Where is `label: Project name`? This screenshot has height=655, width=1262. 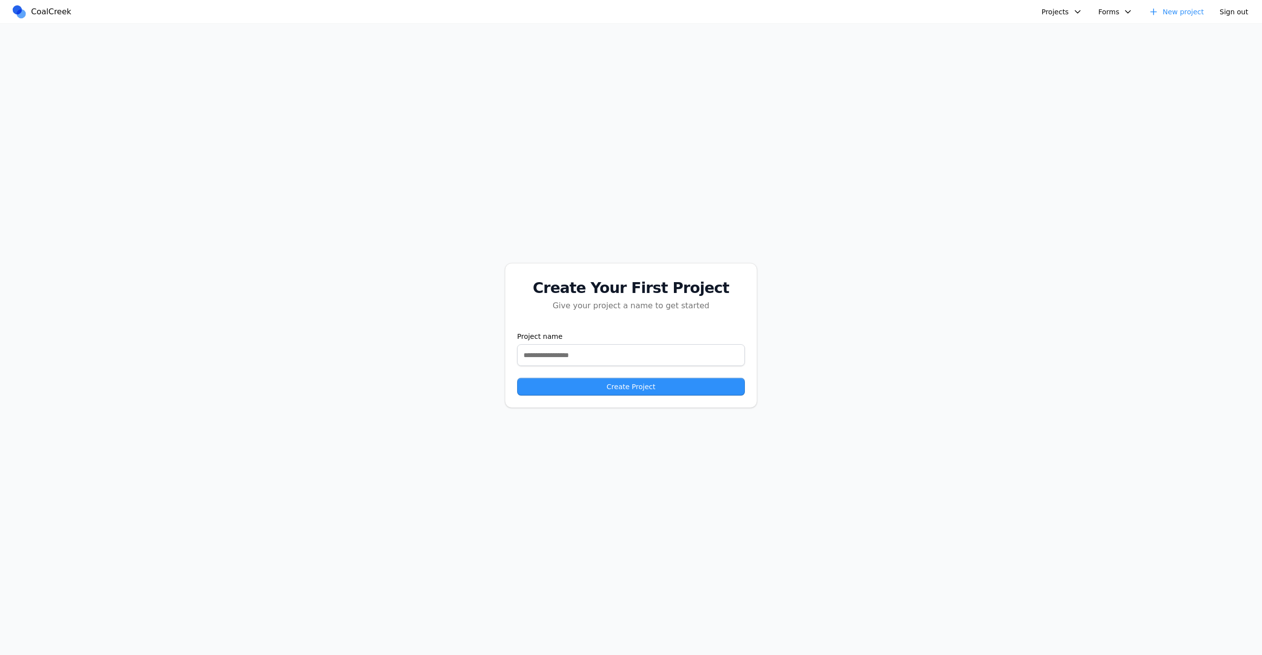 label: Project name is located at coordinates (631, 336).